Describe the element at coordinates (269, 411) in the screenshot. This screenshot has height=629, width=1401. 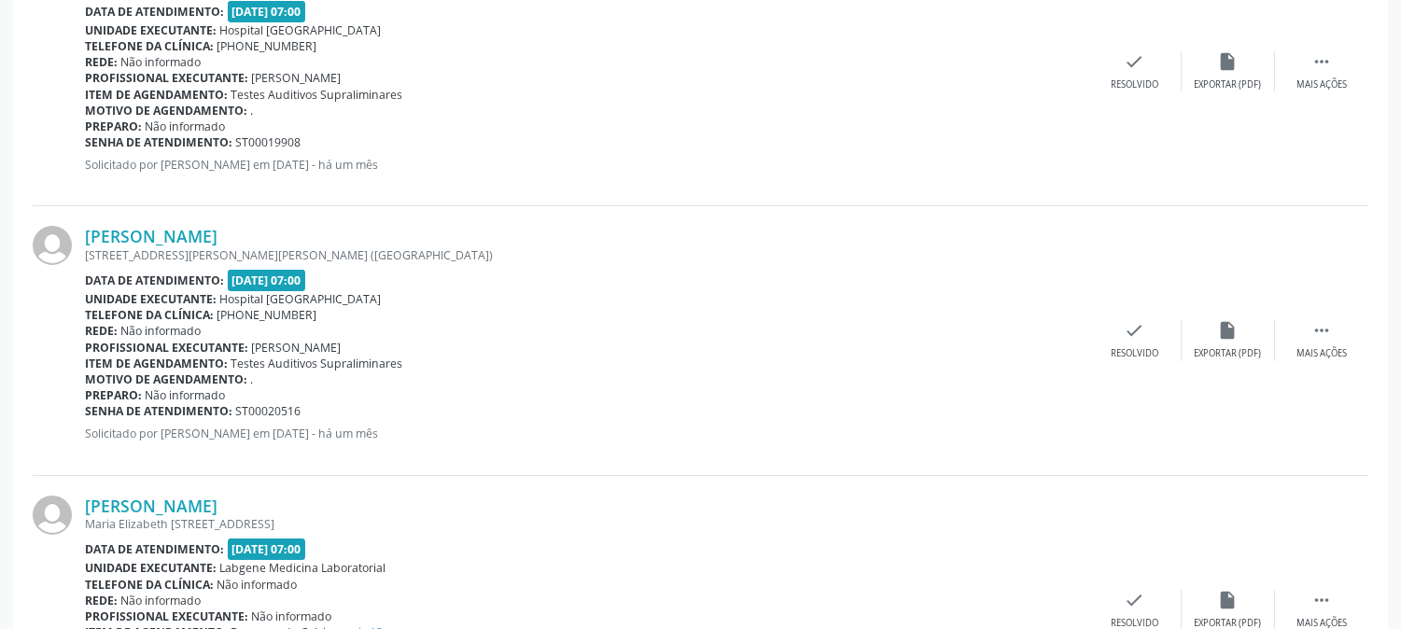
I see `span: ST00020516` at that location.